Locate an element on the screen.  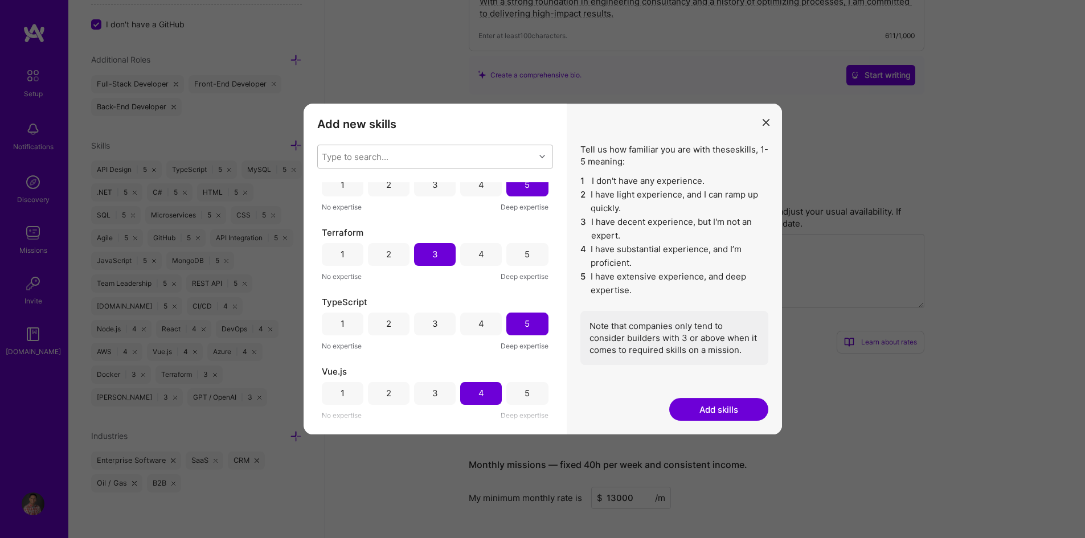
li: I don't have any experience. is located at coordinates (674, 181).